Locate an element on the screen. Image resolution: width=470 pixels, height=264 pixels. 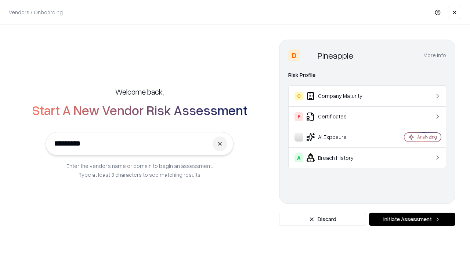
p: Enter the vendor’s name or domain to begin an assessment. Type at least 3 characters to see match... is located at coordinates (139, 170).